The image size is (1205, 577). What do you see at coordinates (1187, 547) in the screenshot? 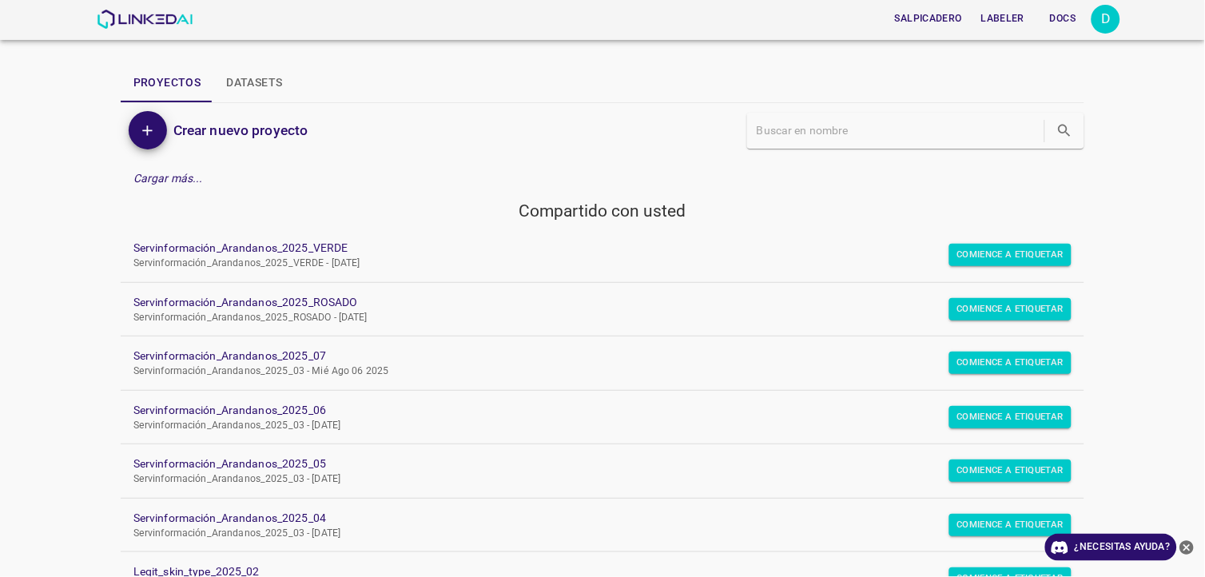
I see `button: Cerrar Ayuda` at bounding box center [1187, 547].